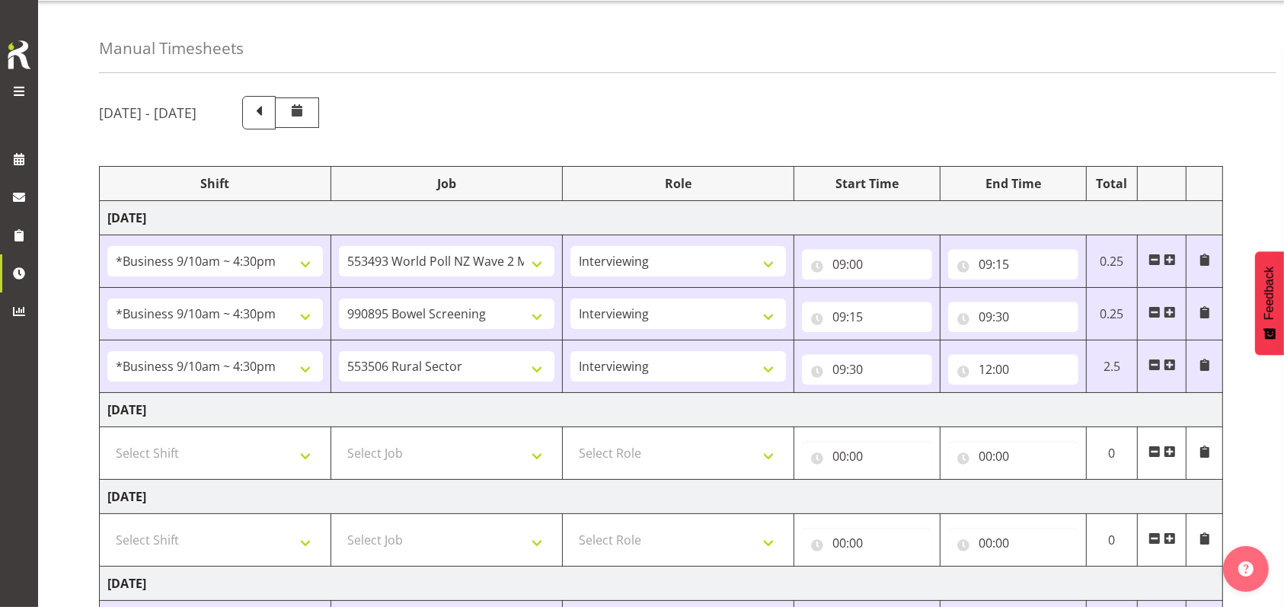 Image resolution: width=1284 pixels, height=607 pixels. What do you see at coordinates (678, 184) in the screenshot?
I see `div: Role` at bounding box center [678, 184].